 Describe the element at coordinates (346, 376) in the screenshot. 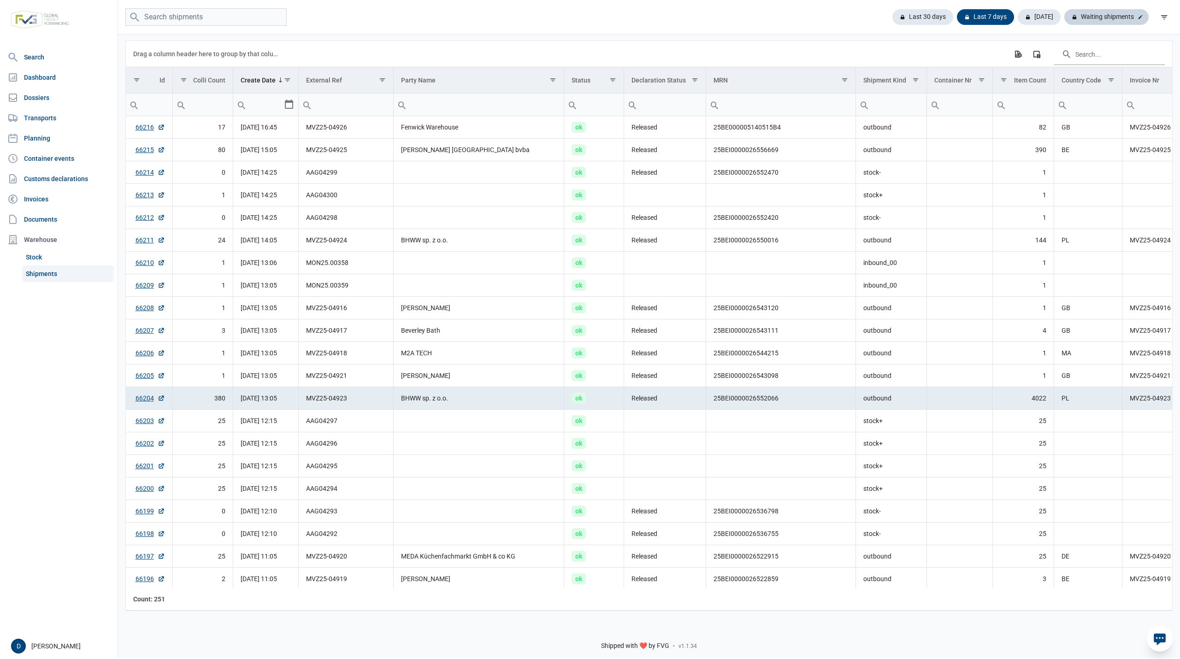

I see `td: MVZ25-04921` at that location.